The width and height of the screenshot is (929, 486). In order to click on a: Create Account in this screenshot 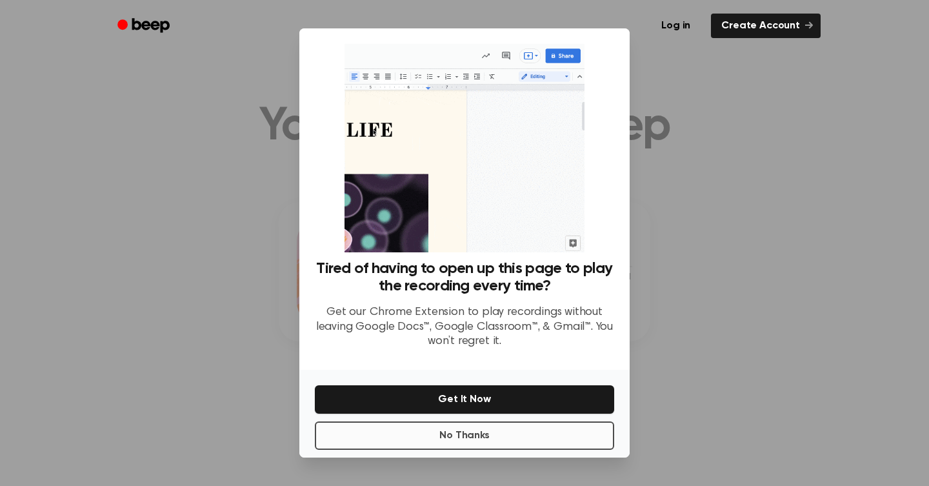, I will do `click(766, 26)`.